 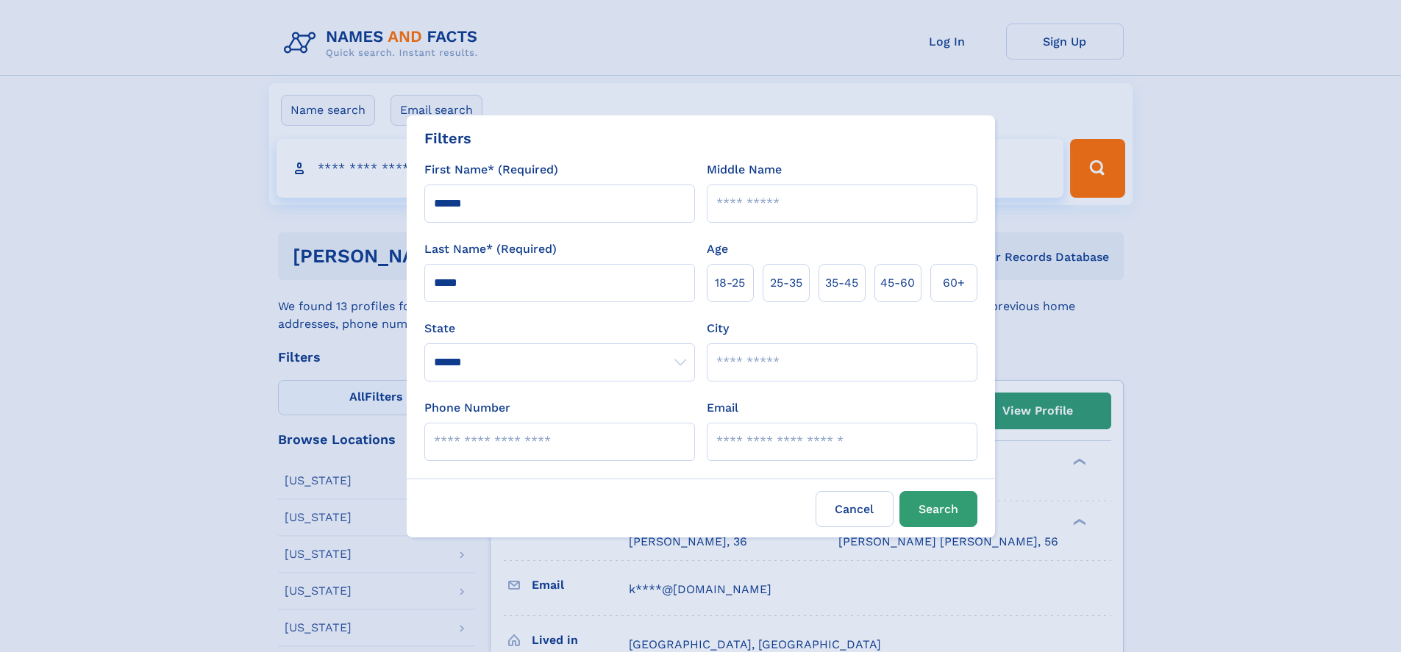 What do you see at coordinates (786, 283) in the screenshot?
I see `span: 25‑35` at bounding box center [786, 283].